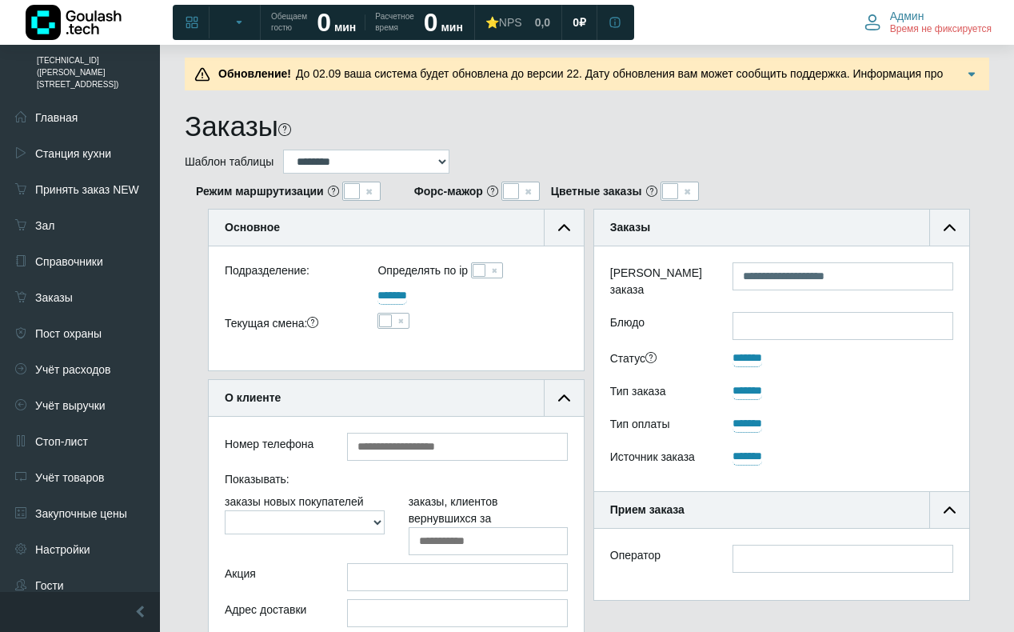  What do you see at coordinates (289, 325) in the screenshot?
I see `div: Текущая смена:` at bounding box center [289, 325].